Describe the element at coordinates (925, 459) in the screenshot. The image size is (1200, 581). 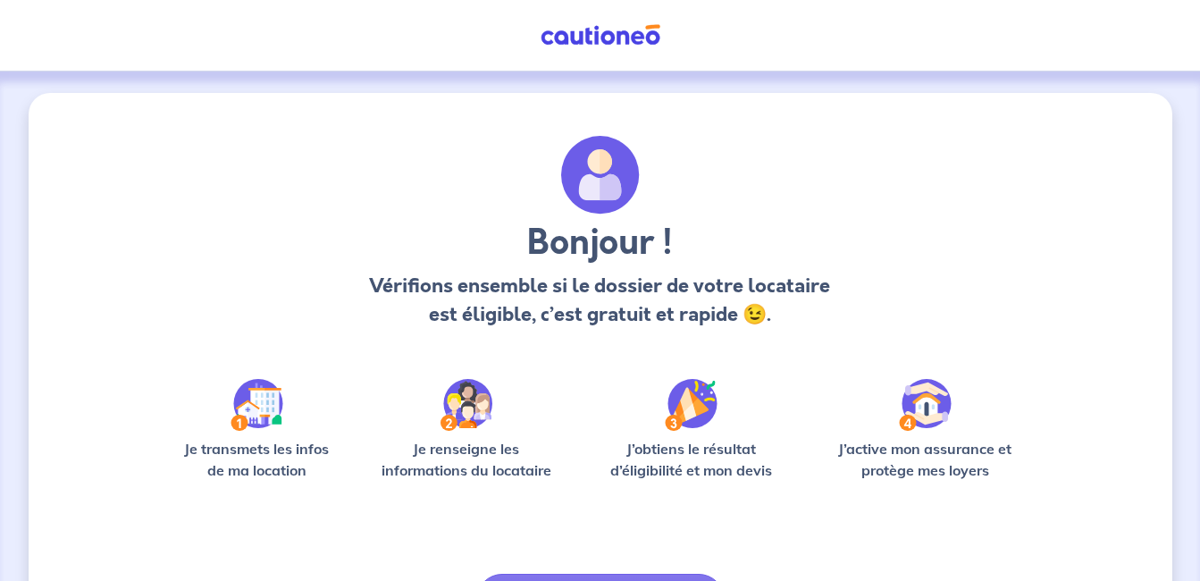
I see `p: J’active mon assurance et protège mes loyers` at that location.